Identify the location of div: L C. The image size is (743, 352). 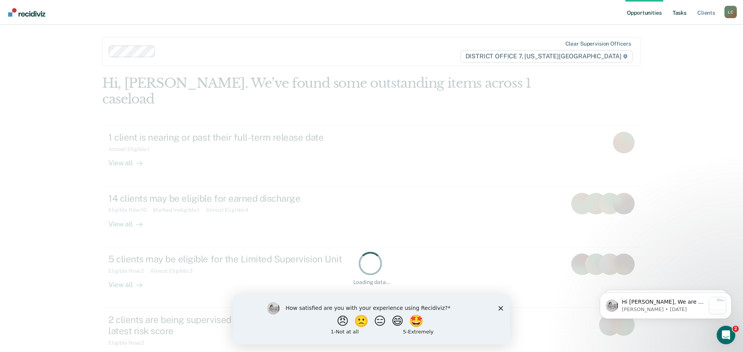
(730, 12).